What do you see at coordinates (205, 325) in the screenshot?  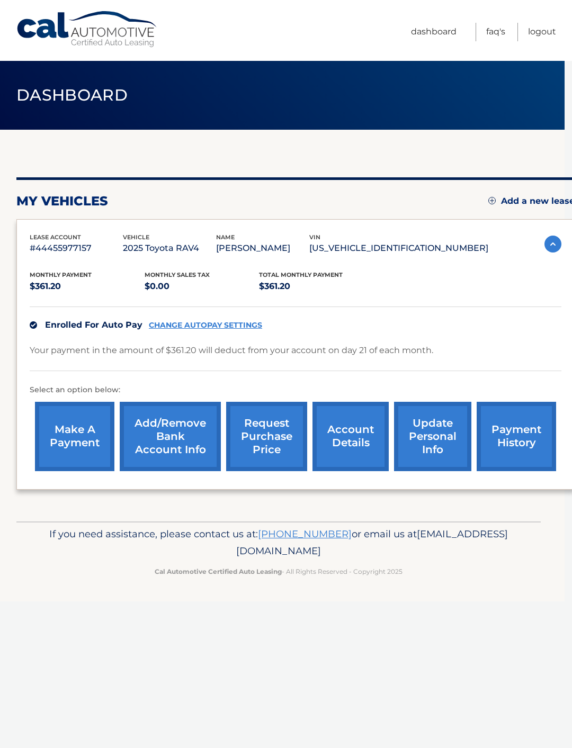 I see `a: CHANGE AUTOPAY SETTINGS` at bounding box center [205, 325].